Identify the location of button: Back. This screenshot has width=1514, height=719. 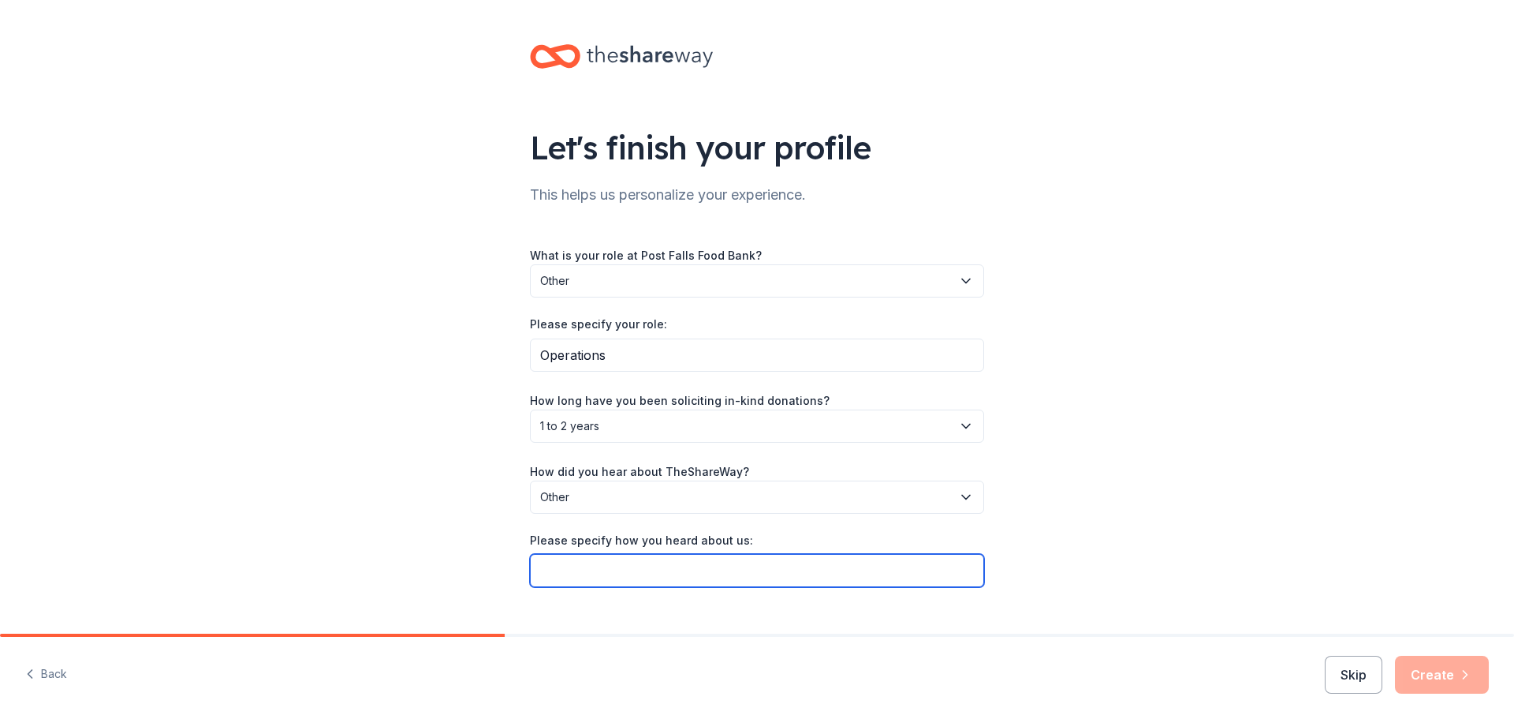
(46, 674).